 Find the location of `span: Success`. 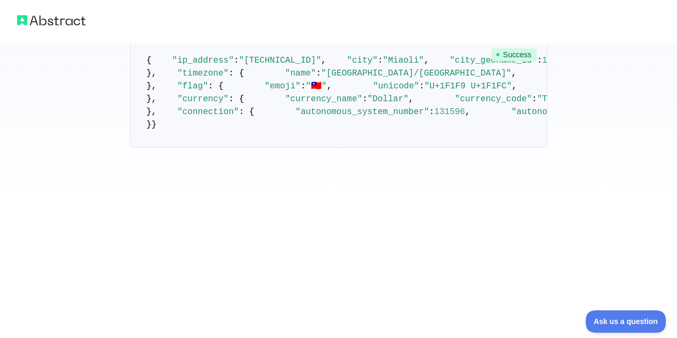

span: Success is located at coordinates (514, 55).